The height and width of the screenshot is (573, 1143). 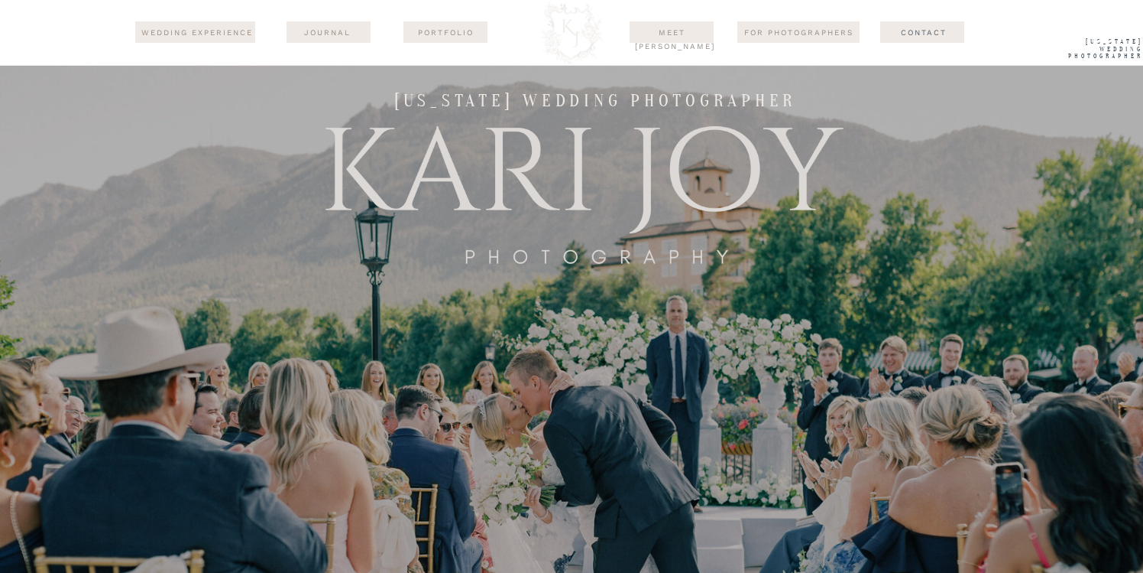 I want to click on nav: Contact, so click(x=923, y=32).